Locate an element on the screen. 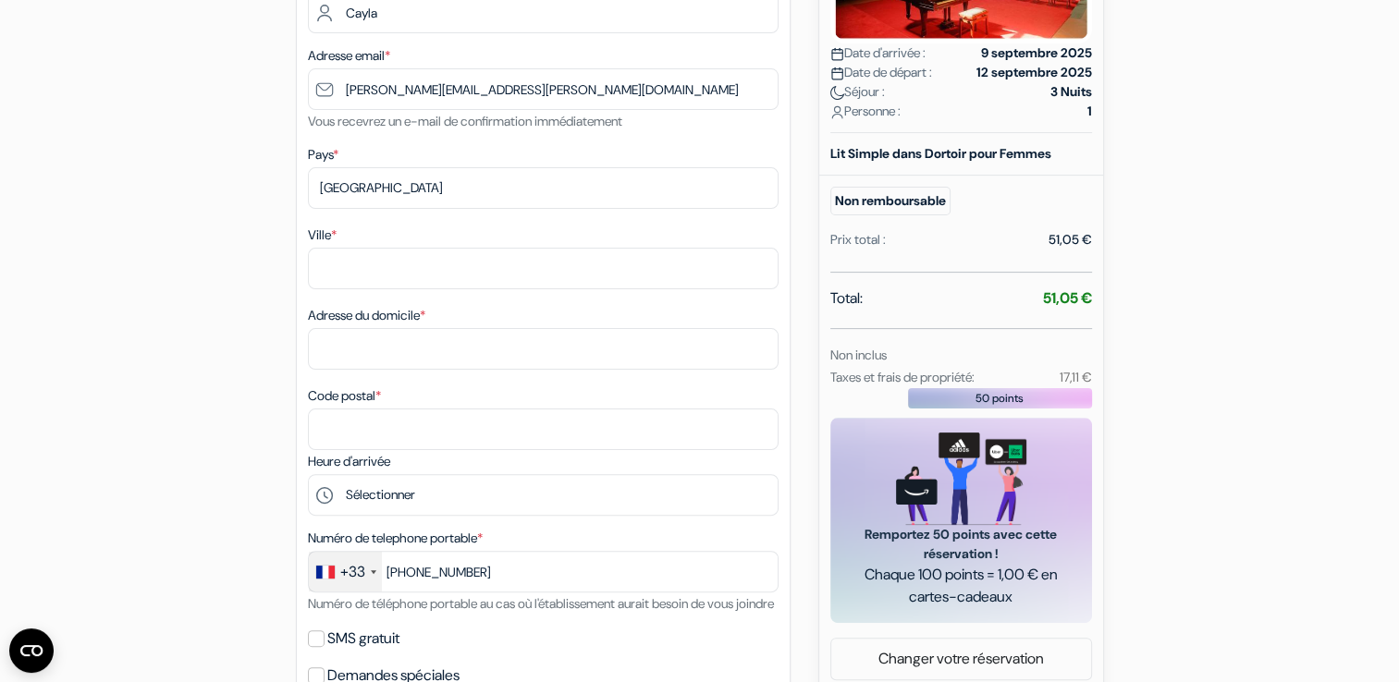  small: Non inclus is located at coordinates (858, 355).